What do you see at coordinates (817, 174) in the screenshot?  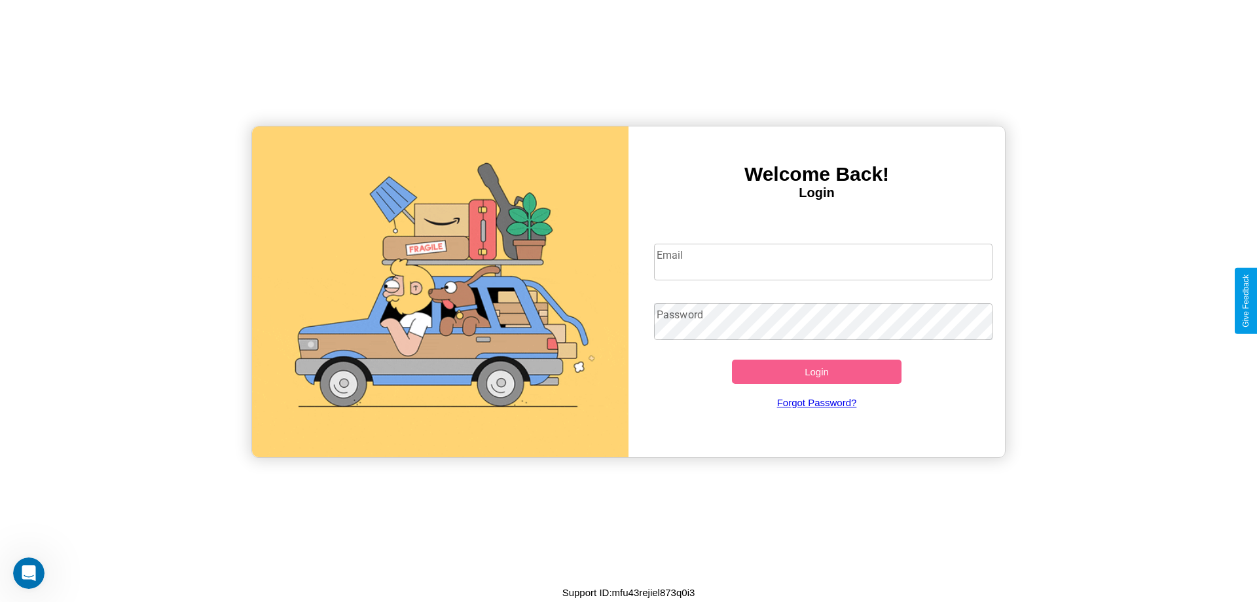 I see `h3: Welcome Back!` at bounding box center [817, 174].